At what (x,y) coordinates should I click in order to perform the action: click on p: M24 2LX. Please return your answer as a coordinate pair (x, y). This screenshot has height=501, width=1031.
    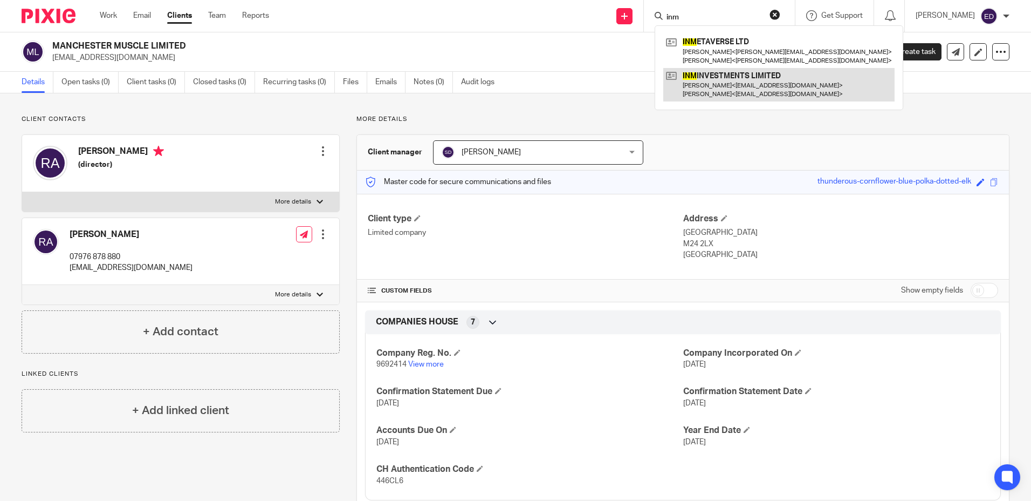
    Looking at the image, I should click on (841, 244).